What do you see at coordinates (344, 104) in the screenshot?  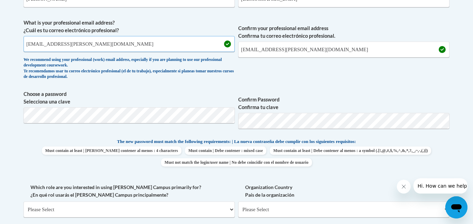 I see `label: Confirm Password Confirma tu clave` at bounding box center [344, 104].